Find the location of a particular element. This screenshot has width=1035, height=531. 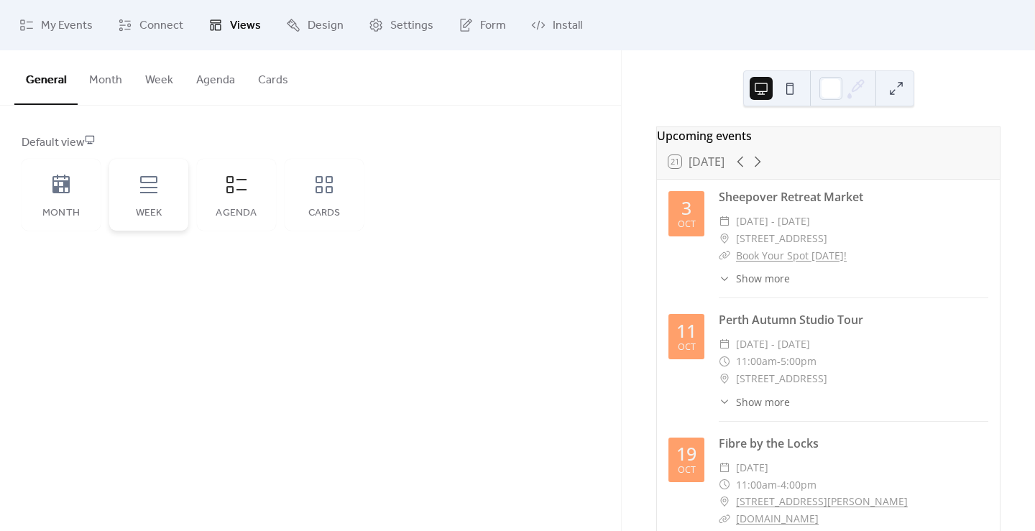

div: 19 is located at coordinates (686, 454).